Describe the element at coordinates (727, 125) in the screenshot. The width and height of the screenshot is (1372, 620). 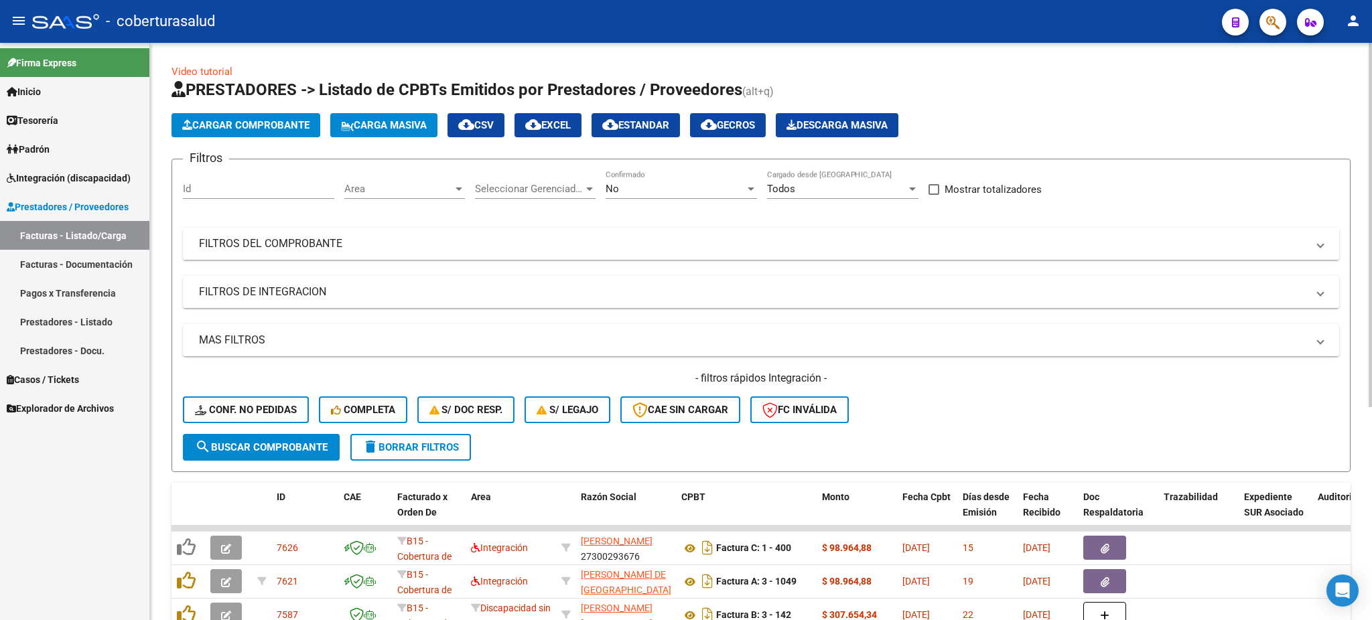
I see `span: Gecros` at that location.